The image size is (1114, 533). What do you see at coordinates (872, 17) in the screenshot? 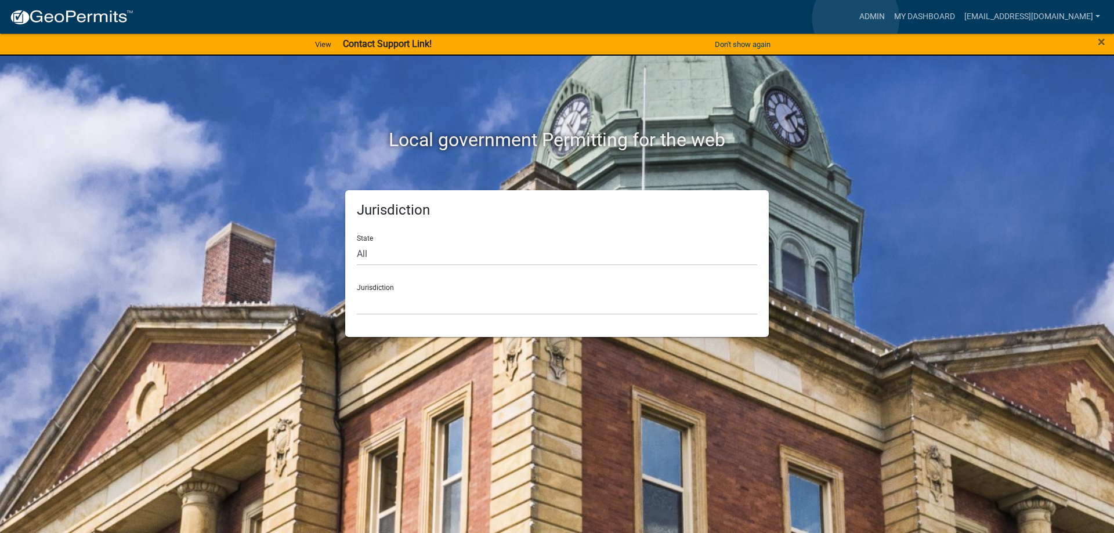
I see `a: Admin` at bounding box center [872, 17].